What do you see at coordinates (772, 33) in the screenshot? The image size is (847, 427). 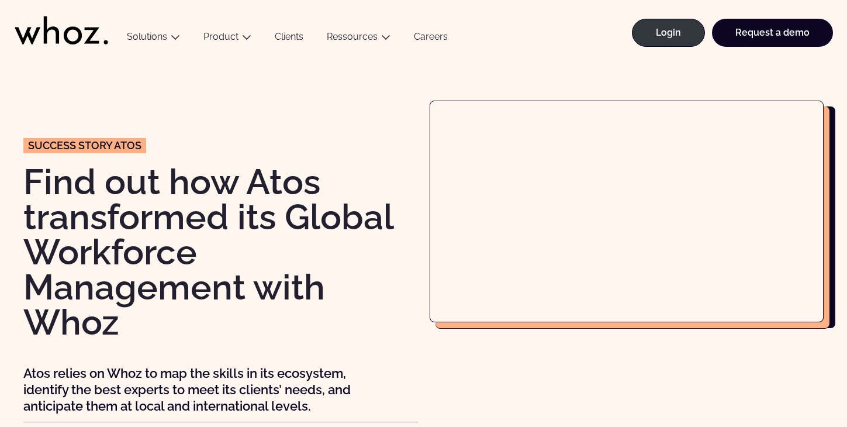 I see `a: Request a demo` at bounding box center [772, 33].